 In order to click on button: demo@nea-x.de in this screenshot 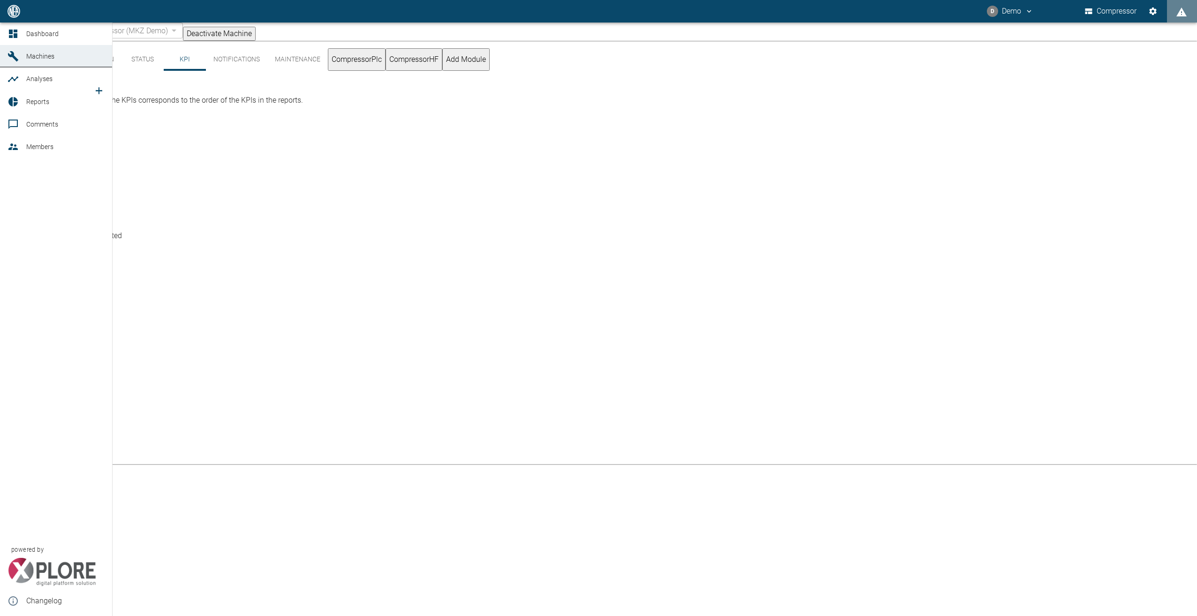, I will do `click(1010, 11)`.